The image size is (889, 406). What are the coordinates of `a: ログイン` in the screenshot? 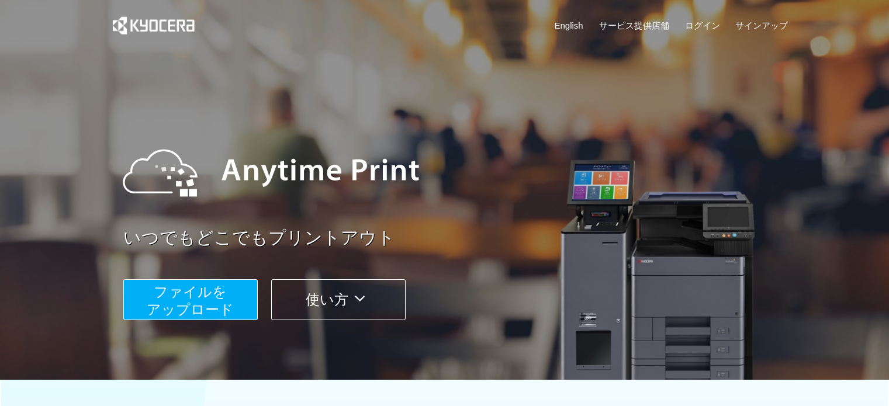 It's located at (703, 25).